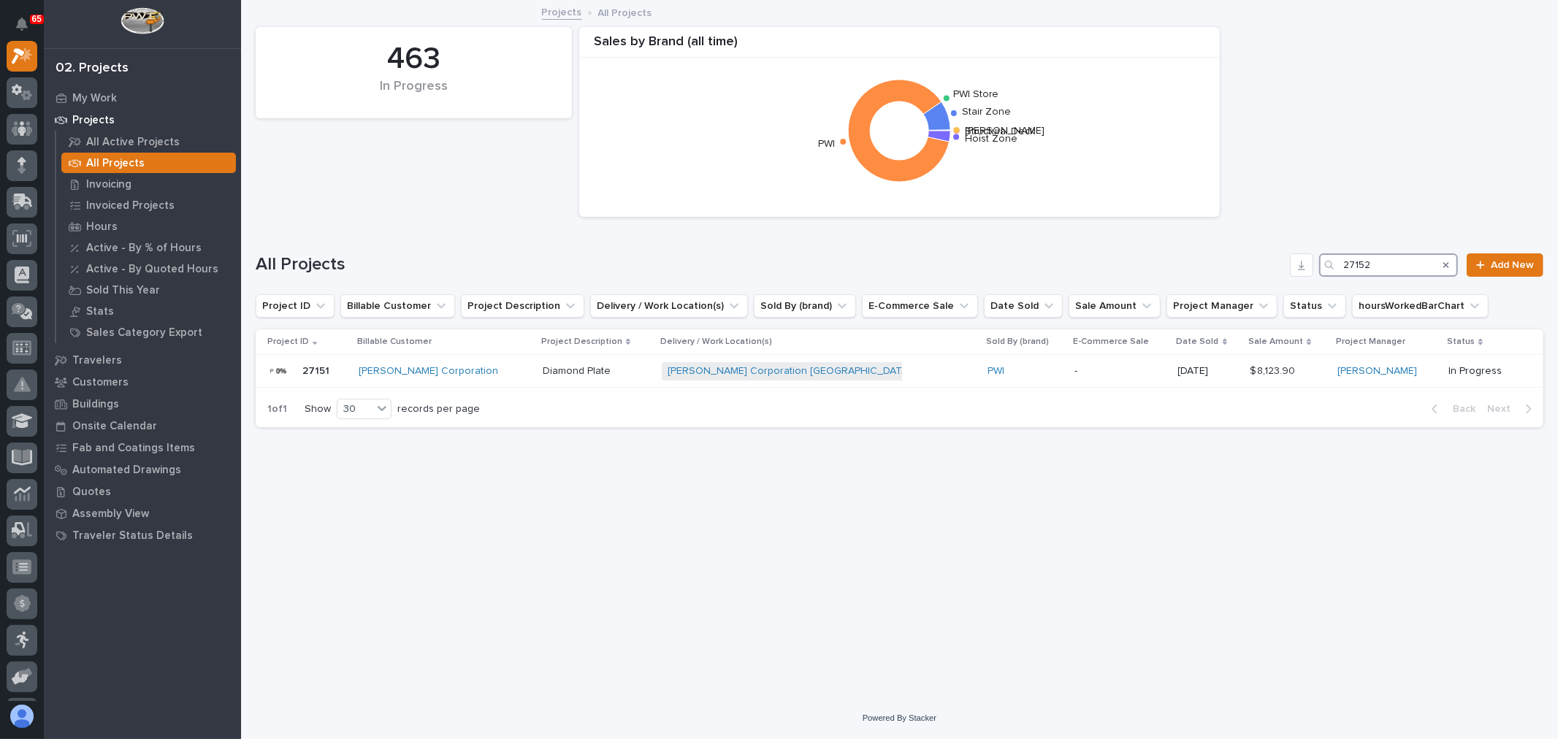  Describe the element at coordinates (22, 717) in the screenshot. I see `button: users-avatar` at that location.